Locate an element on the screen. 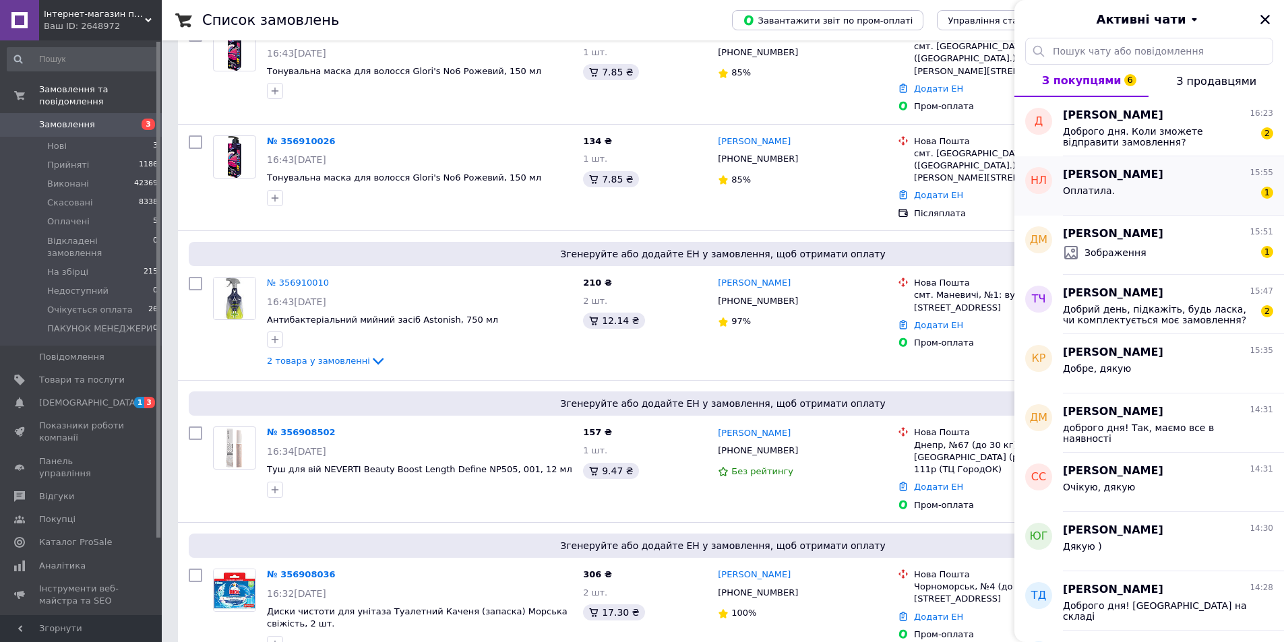 Image resolution: width=1284 pixels, height=642 pixels. span: 134 ₴ is located at coordinates (597, 141).